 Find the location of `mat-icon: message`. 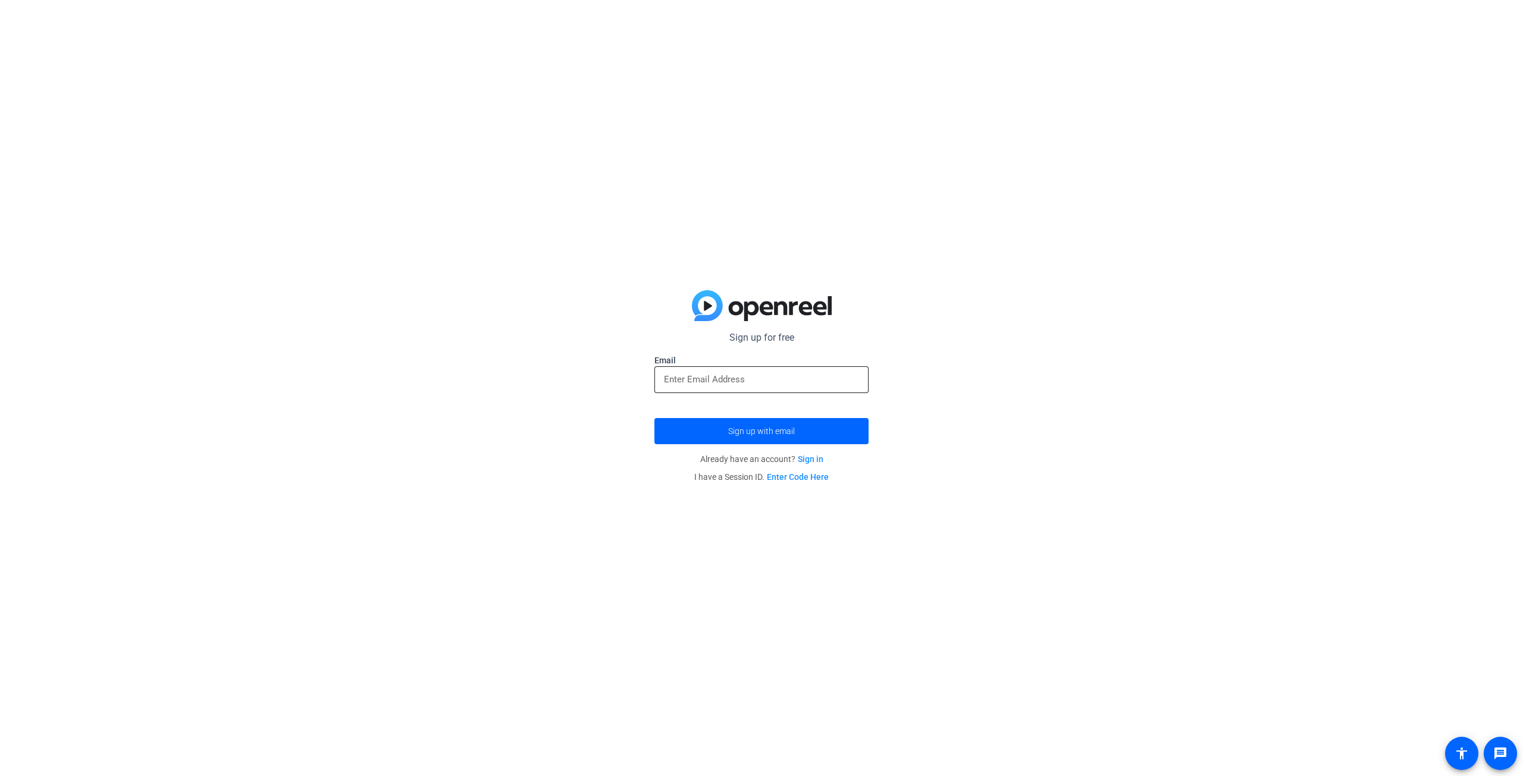

mat-icon: message is located at coordinates (1500, 754).